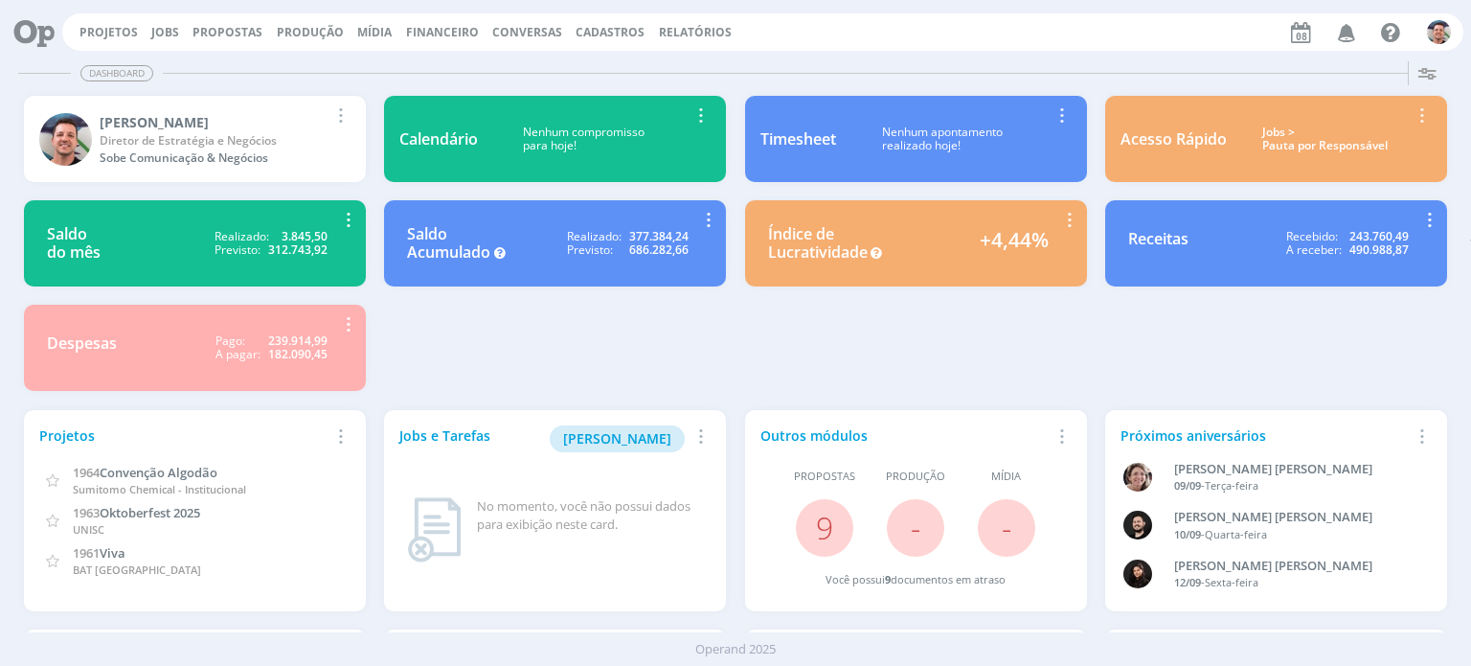 This screenshot has width=1471, height=666. Describe the element at coordinates (818, 243) in the screenshot. I see `div: Índice de Lucratividade` at that location.